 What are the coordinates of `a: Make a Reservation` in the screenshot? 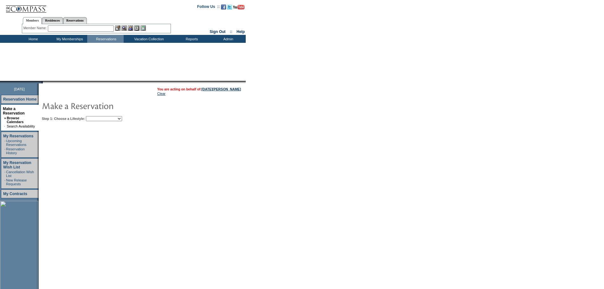 It's located at (14, 111).